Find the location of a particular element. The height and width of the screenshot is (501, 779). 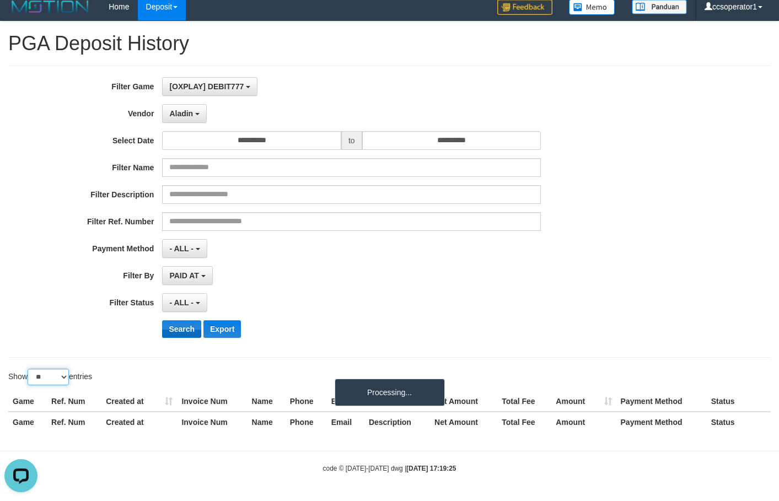

span: PAID AT is located at coordinates (184, 276).